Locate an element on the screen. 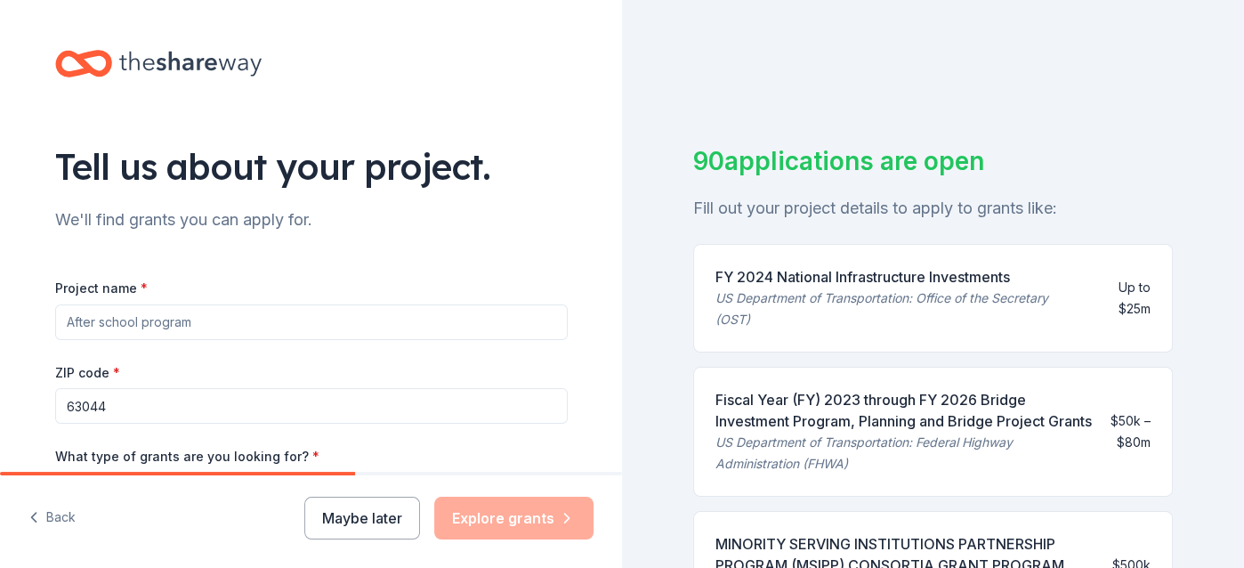  div: $50k – $80m is located at coordinates (1129, 432).